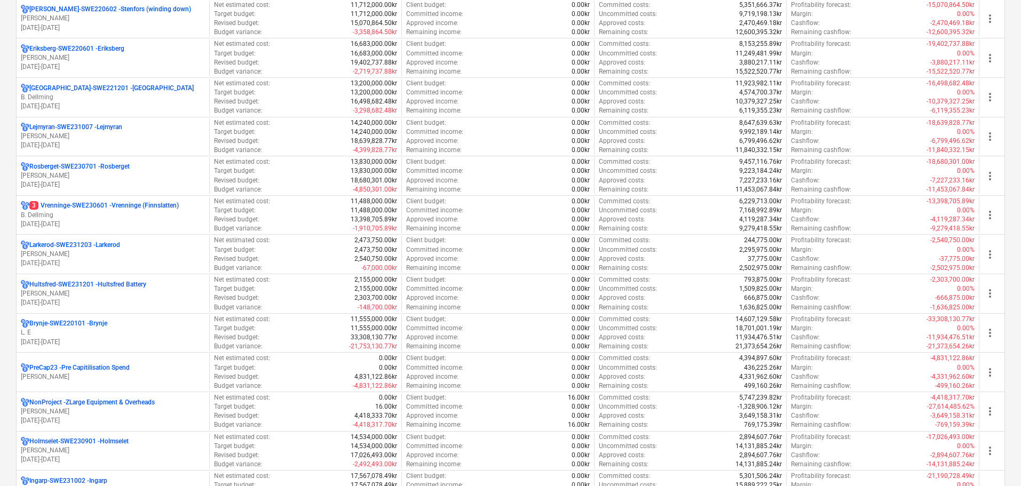 The image size is (1021, 486). Describe the element at coordinates (761, 141) in the screenshot. I see `p: 6,799,496.62kr` at that location.